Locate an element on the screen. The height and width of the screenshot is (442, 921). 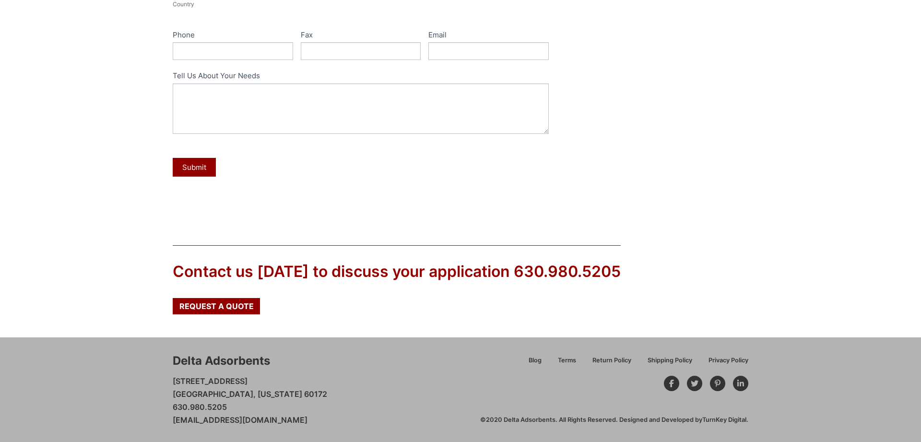
div: ©2020 Delta Adsorbents. All Rights Reserved. Designed and Developed by . is located at coordinates (614, 420).